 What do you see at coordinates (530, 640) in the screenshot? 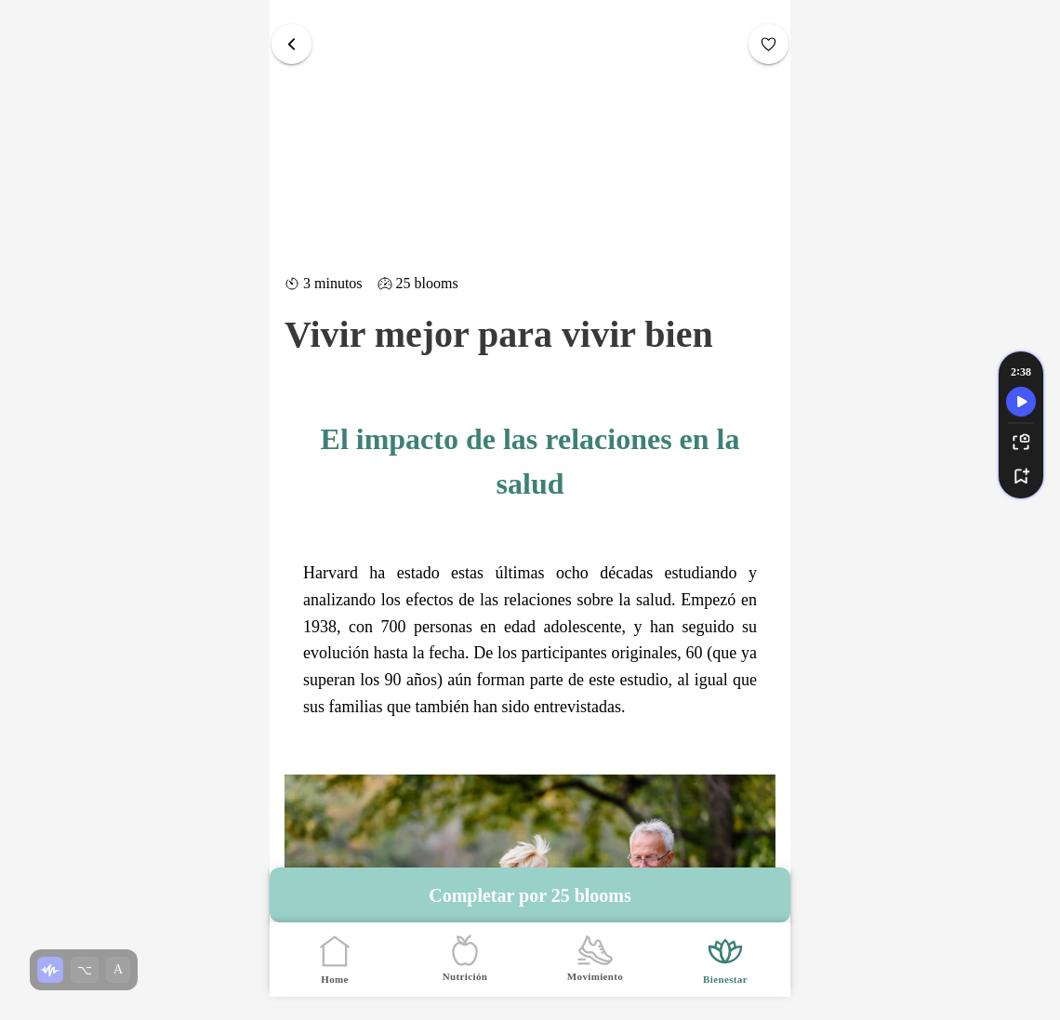
I see `p: Harvard ha estado estas últimas ocho décadas estudiando y analizando los efectos de las relacione...` at bounding box center [530, 640].